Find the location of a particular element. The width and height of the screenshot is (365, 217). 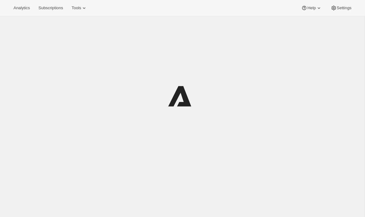

span: Tools is located at coordinates (76, 8).